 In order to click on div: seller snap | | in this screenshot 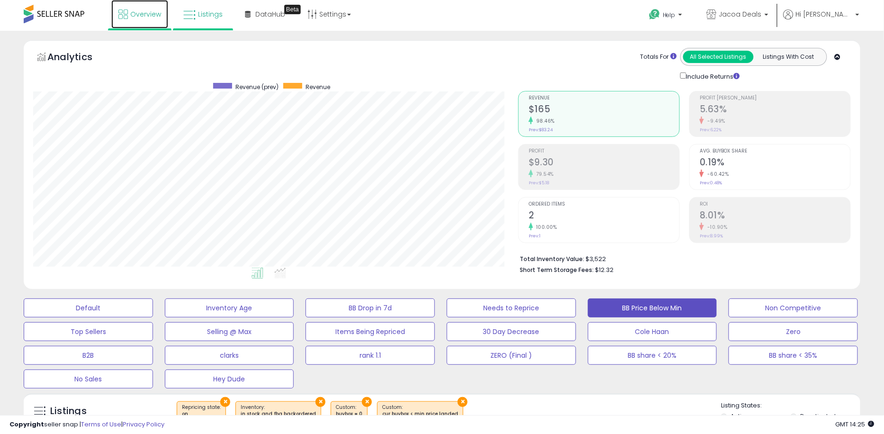, I will do `click(87, 424)`.